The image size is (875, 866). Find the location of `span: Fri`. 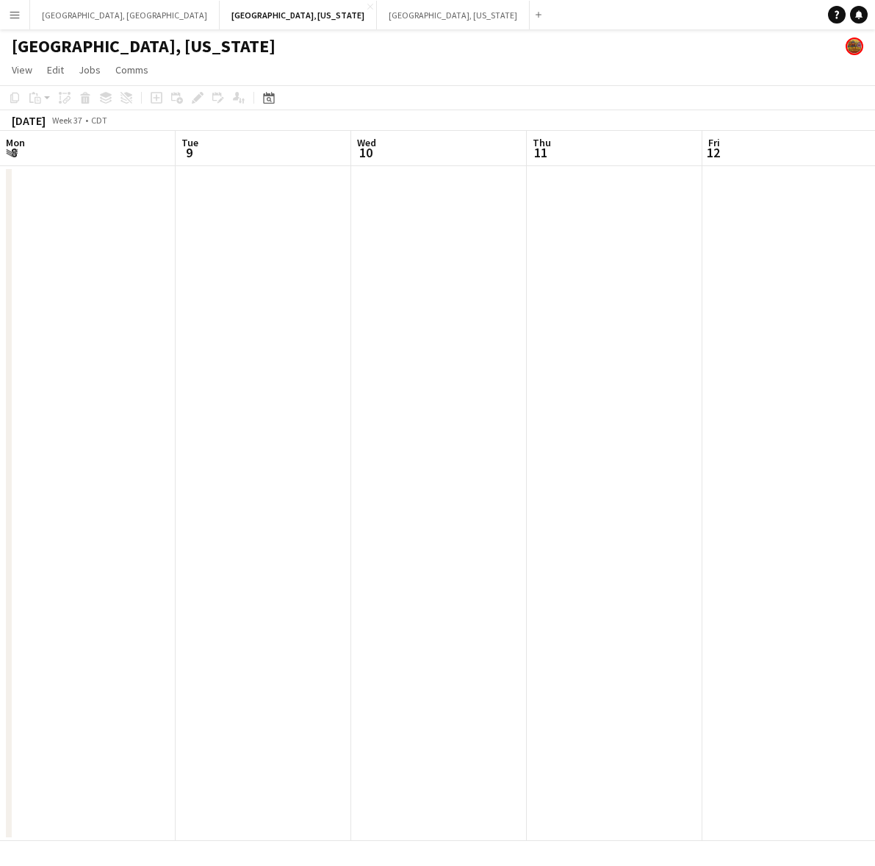

span: Fri is located at coordinates (714, 143).